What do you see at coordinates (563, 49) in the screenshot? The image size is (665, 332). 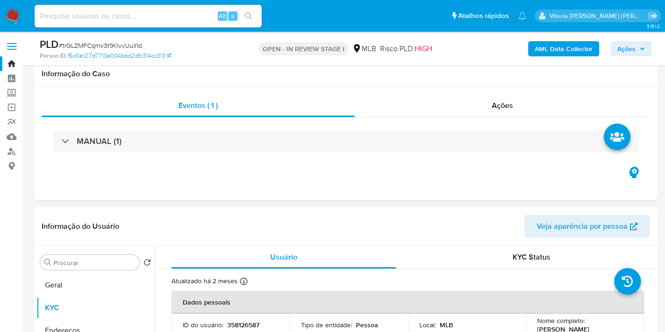 I see `button: AML Data Collector` at bounding box center [563, 49].